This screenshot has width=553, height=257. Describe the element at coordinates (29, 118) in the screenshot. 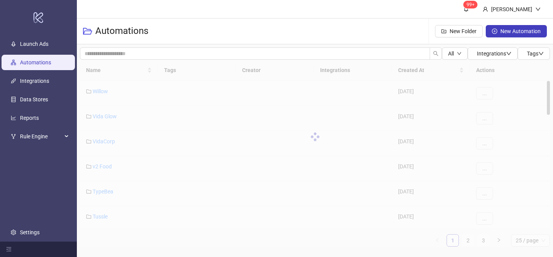

I see `a: Reports` at that location.